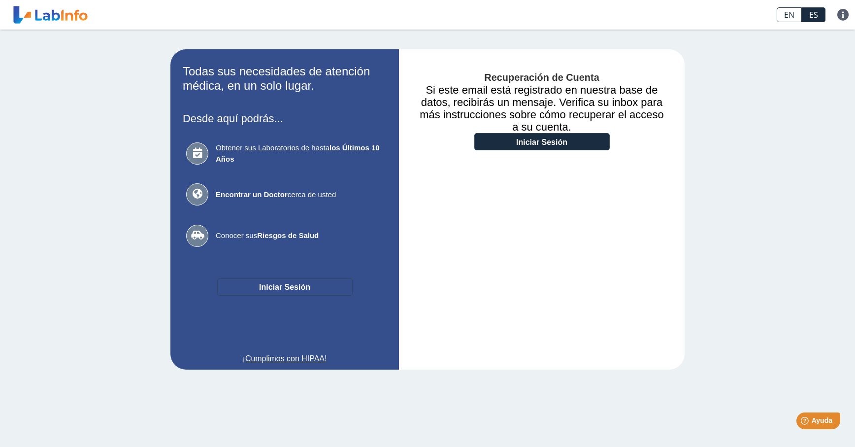 Image resolution: width=855 pixels, height=447 pixels. Describe the element at coordinates (285, 79) in the screenshot. I see `h2: Todas sus necesidades de atención médica, en un solo lugar.` at that location.